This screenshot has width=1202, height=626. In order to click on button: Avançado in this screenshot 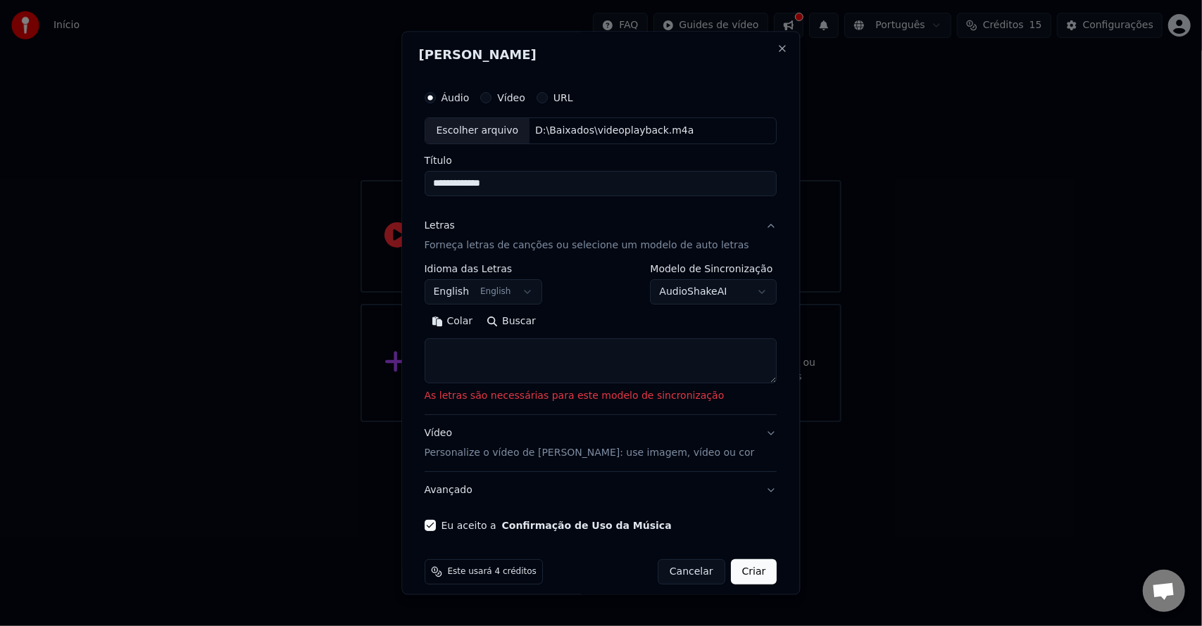, I will do `click(600, 491)`.